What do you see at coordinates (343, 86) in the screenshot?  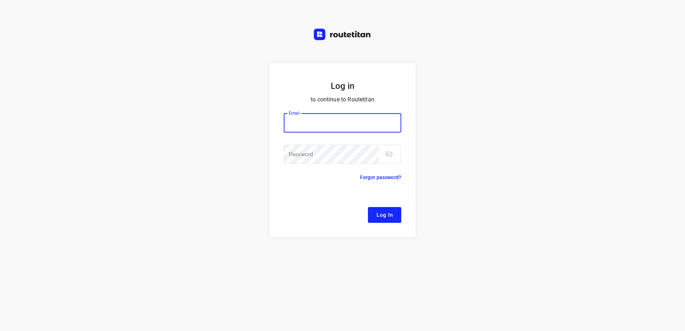 I see `h5: Log in` at bounding box center [343, 86].